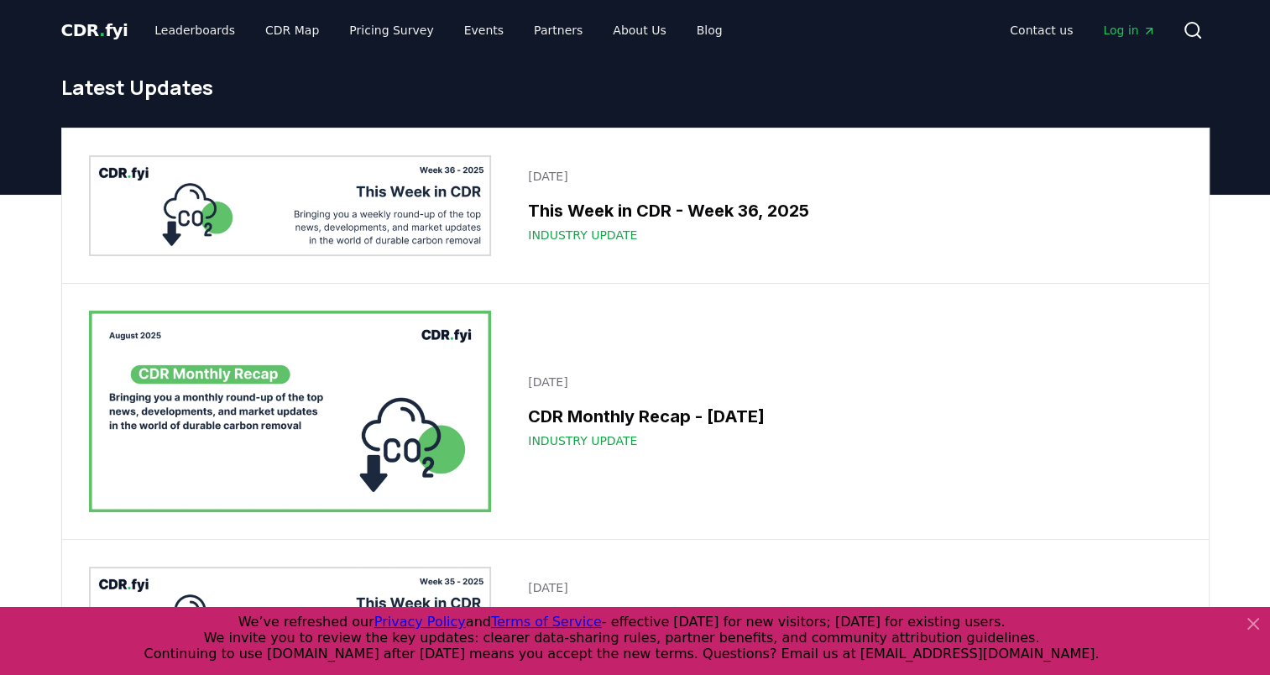 Image resolution: width=1270 pixels, height=675 pixels. I want to click on img: This Week in CDR - Week 35, 2025 blog post image, so click(291, 617).